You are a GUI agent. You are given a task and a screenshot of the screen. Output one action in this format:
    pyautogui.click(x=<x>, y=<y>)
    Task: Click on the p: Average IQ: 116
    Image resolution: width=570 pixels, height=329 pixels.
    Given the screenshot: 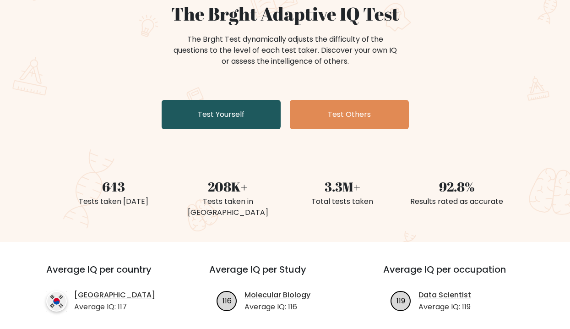 What is the action you would take?
    pyautogui.click(x=277, y=307)
    